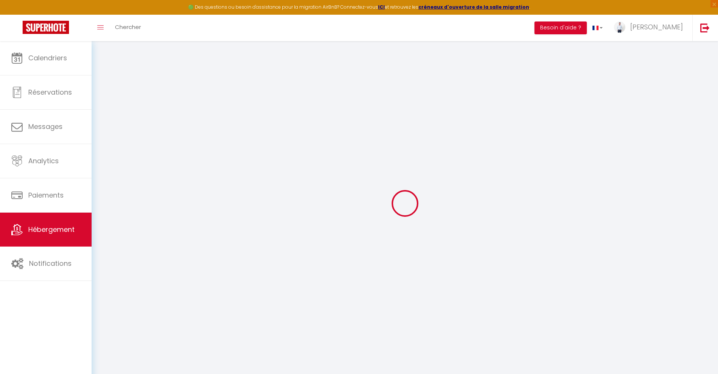 The width and height of the screenshot is (718, 374). What do you see at coordinates (46, 195) in the screenshot?
I see `span: Paiements` at bounding box center [46, 195].